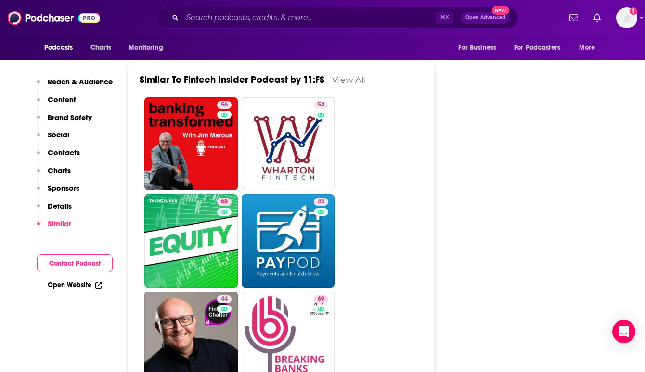 This screenshot has height=372, width=645. I want to click on div: Open Intercom Messenger, so click(624, 331).